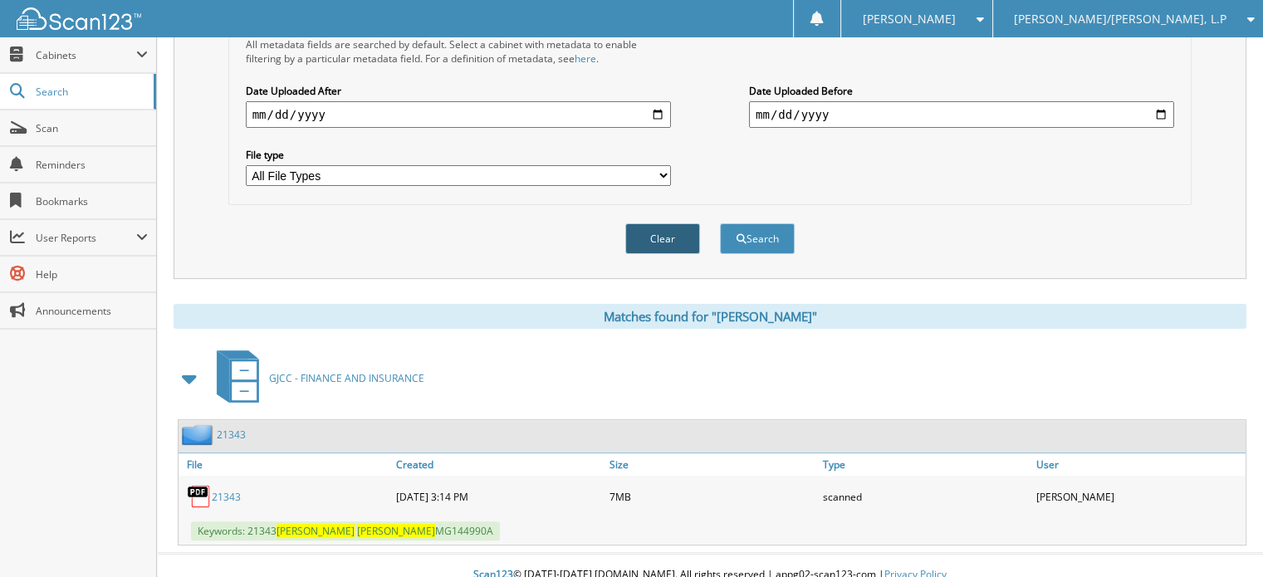 The image size is (1263, 577). Describe the element at coordinates (962, 115) in the screenshot. I see `input: end` at that location.